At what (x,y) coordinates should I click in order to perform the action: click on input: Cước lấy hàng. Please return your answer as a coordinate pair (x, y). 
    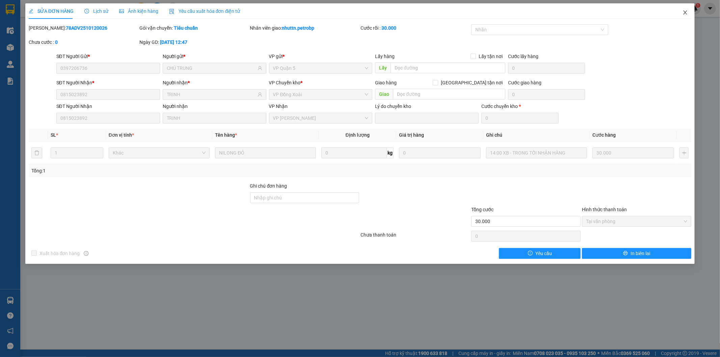
    Looking at the image, I should click on (546, 68).